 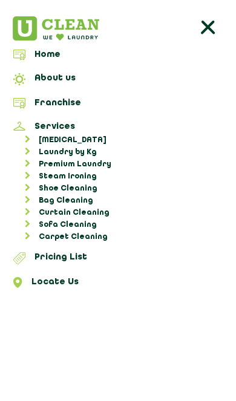 What do you see at coordinates (118, 57) in the screenshot?
I see `a: Home` at bounding box center [118, 57].